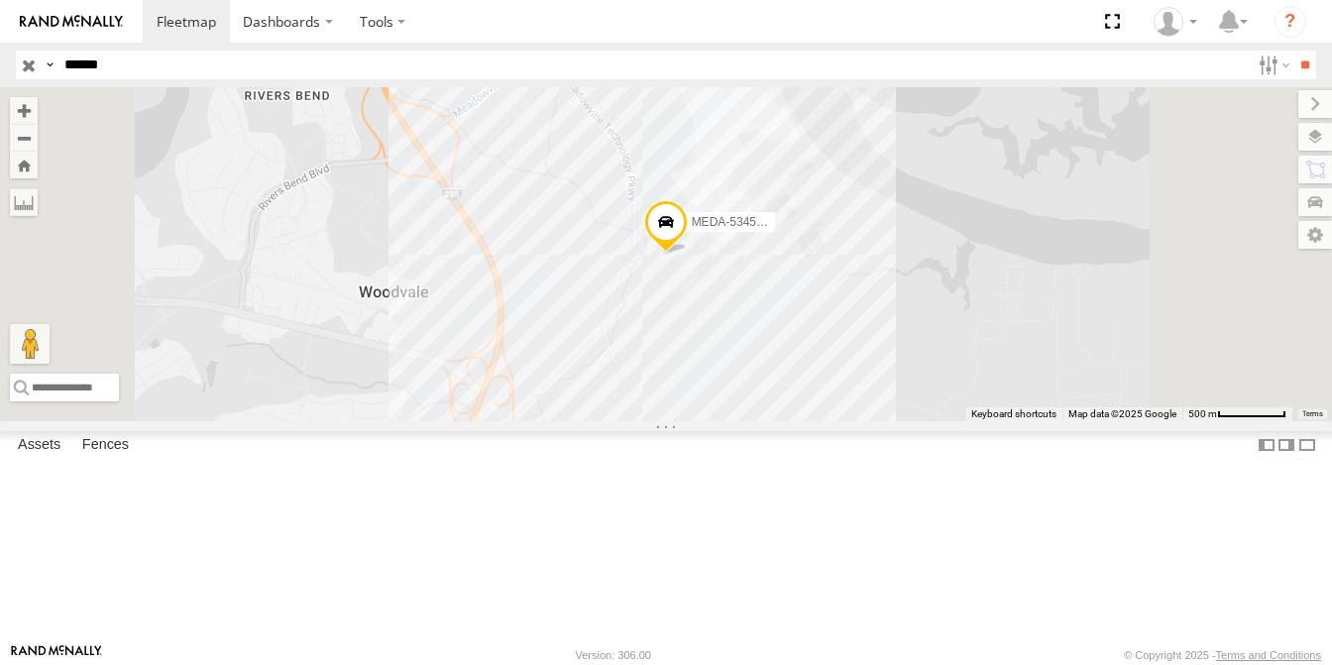  What do you see at coordinates (613, 655) in the screenshot?
I see `div: Version: 306.00` at bounding box center [613, 655].